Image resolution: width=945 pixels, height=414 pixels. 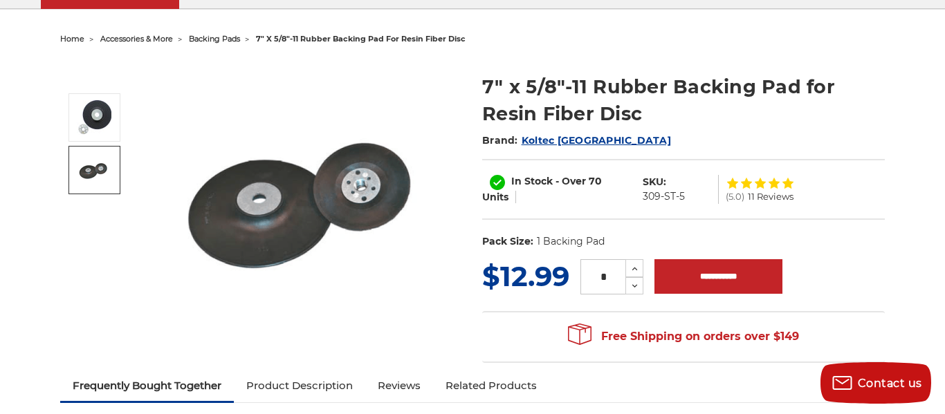 What do you see at coordinates (72, 39) in the screenshot?
I see `span: home` at bounding box center [72, 39].